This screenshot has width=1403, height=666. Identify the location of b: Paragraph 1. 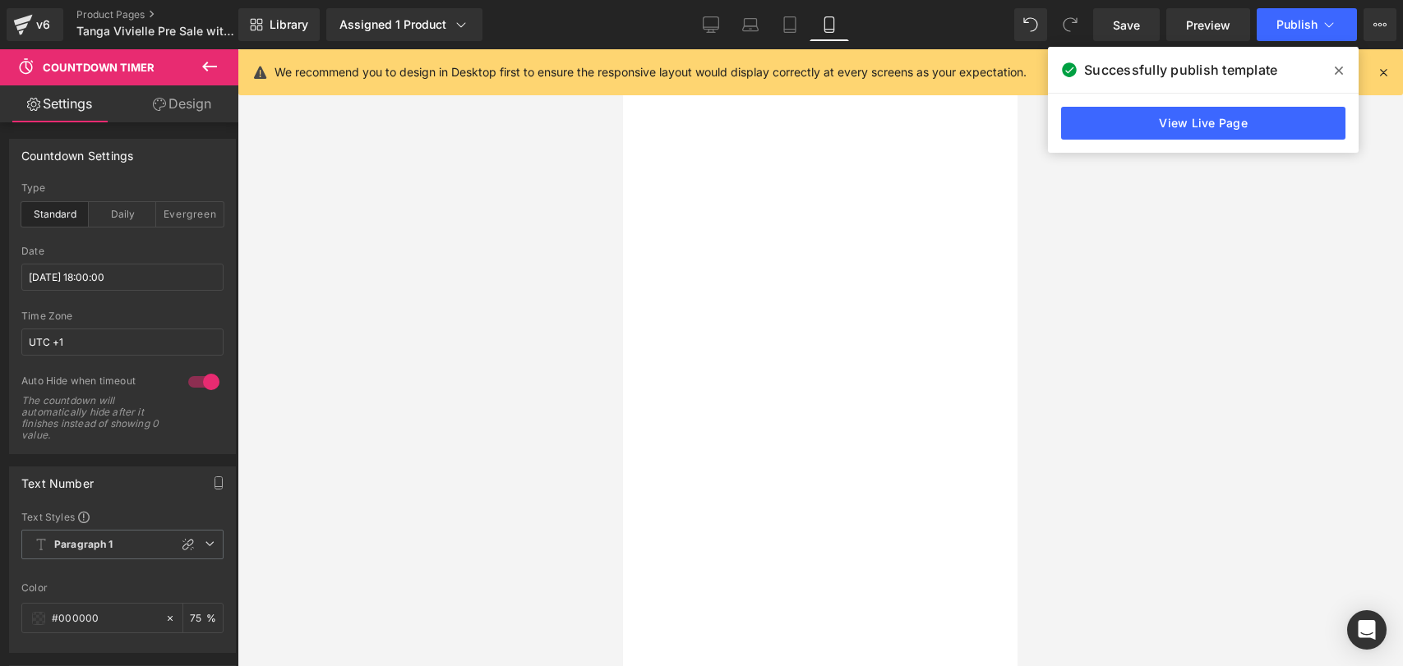
(84, 545).